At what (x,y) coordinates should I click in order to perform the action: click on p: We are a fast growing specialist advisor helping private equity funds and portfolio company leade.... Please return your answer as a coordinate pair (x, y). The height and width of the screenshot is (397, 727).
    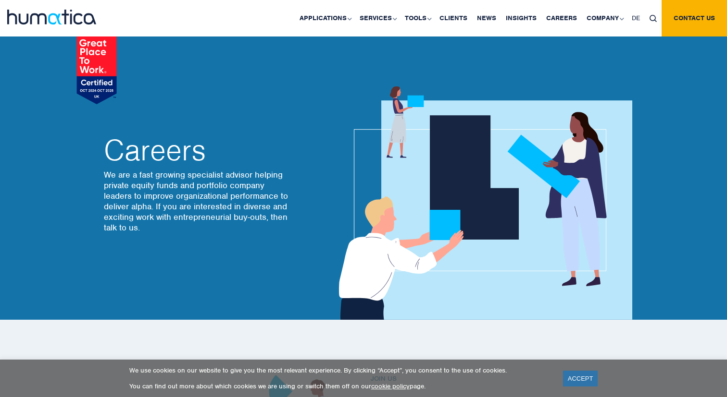
    Looking at the image, I should click on (198, 201).